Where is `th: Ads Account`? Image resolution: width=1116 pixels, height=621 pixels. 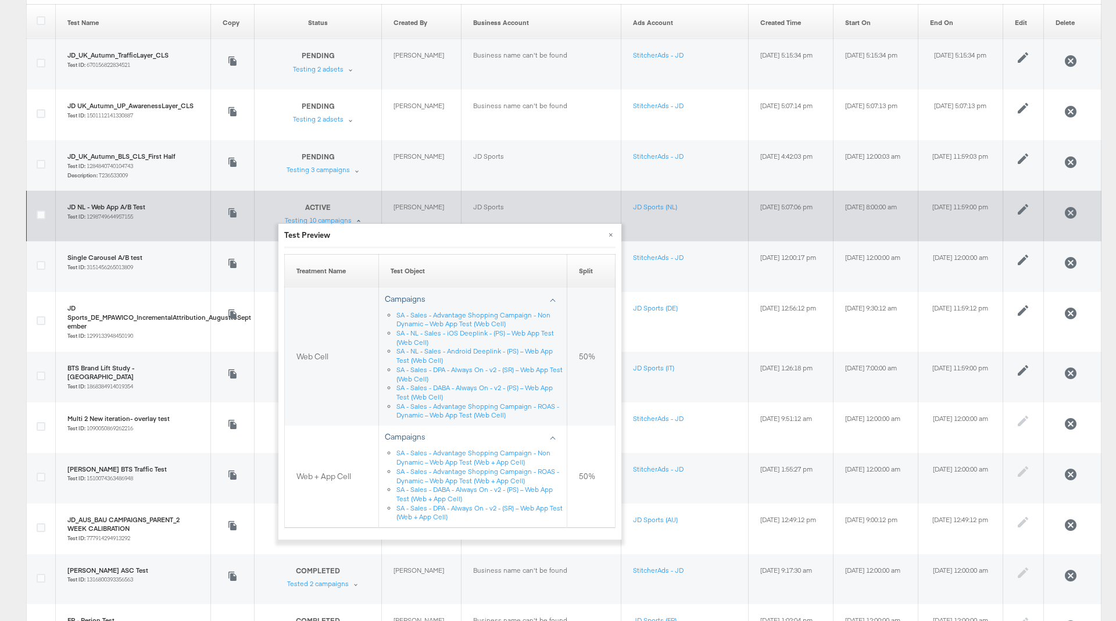
th: Ads Account is located at coordinates (685, 22).